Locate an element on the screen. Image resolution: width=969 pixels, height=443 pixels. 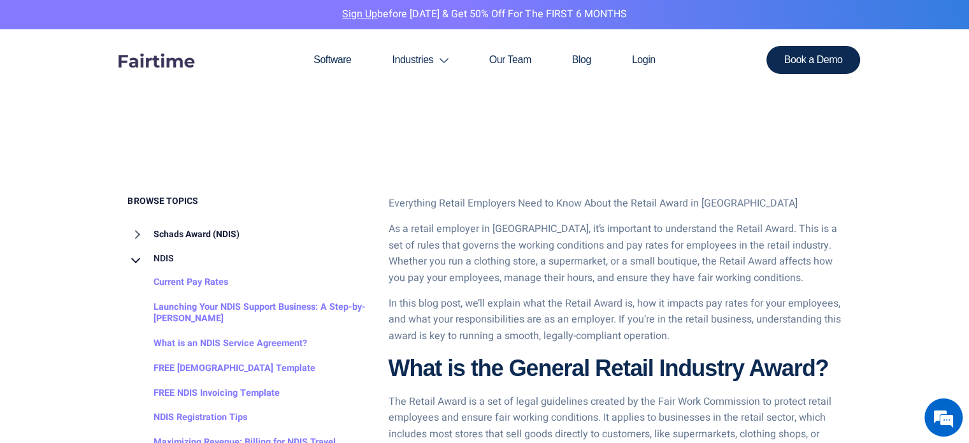
b: What is the General Retail Industry Award? is located at coordinates (608, 368).